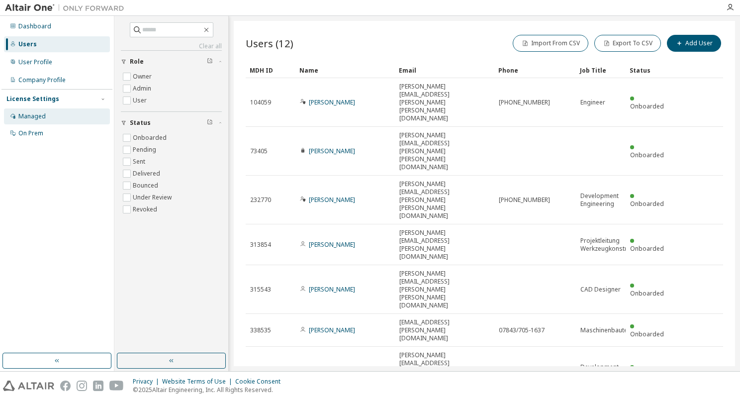 Image resolution: width=740 pixels, height=400 pixels. I want to click on button: Export To CSV, so click(627, 43).